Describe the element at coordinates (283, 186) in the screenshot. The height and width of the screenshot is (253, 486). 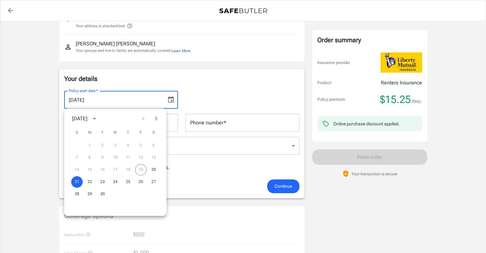
I see `span: Continue` at that location.